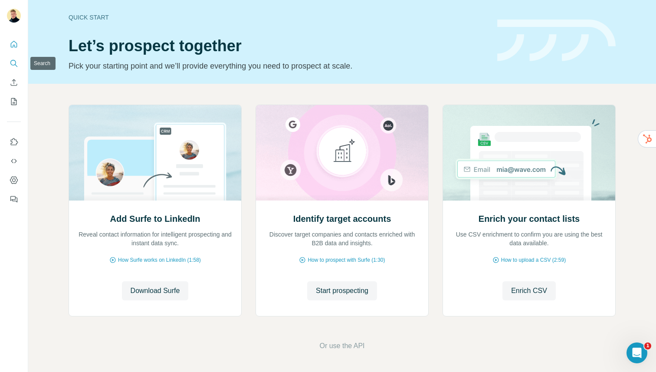 The width and height of the screenshot is (656, 372). What do you see at coordinates (14, 199) in the screenshot?
I see `button: Feedback` at bounding box center [14, 199].